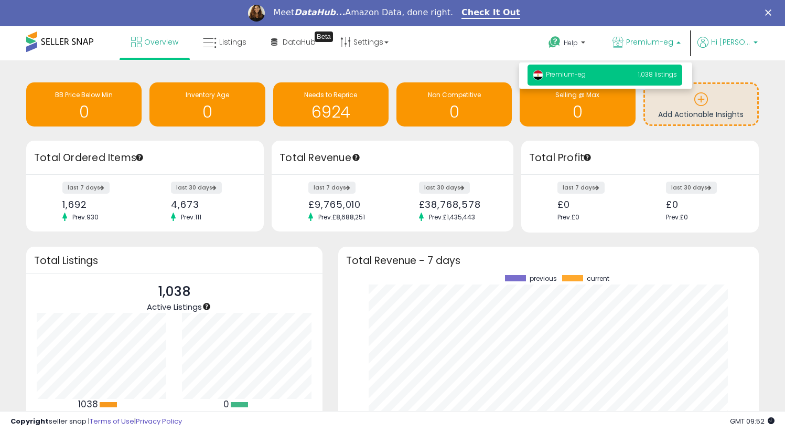 The width and height of the screenshot is (785, 432). Describe the element at coordinates (330, 94) in the screenshot. I see `span: Needs to Reprice` at that location.